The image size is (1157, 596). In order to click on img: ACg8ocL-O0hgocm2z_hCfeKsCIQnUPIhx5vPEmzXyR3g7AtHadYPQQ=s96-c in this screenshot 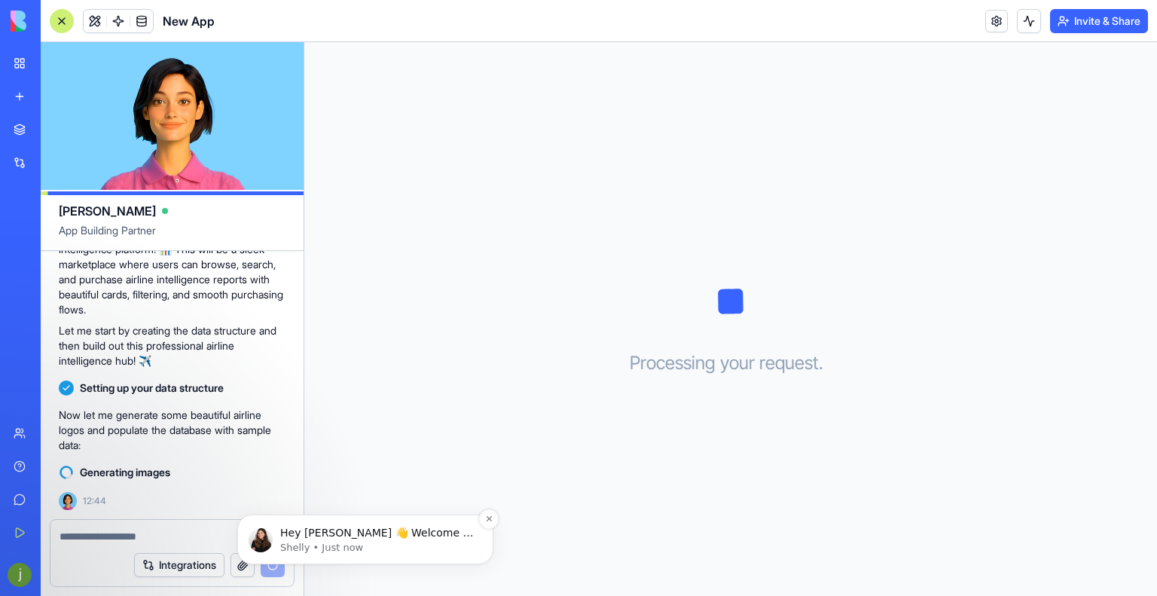, I will do `click(20, 575)`.